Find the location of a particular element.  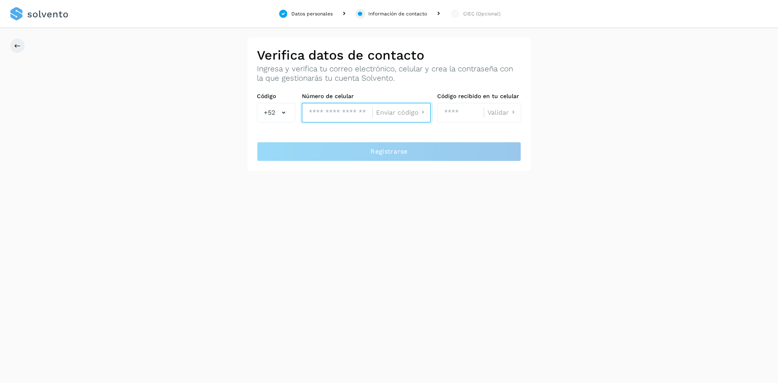

button: Registrarse is located at coordinates (389, 152).